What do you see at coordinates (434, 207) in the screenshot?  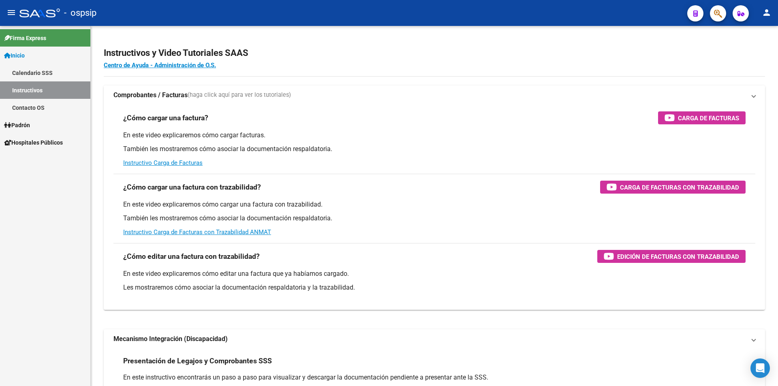 I see `div: Comprobantes / Facturas(haga click aquí para ver los tutoriales)` at bounding box center [434, 207].